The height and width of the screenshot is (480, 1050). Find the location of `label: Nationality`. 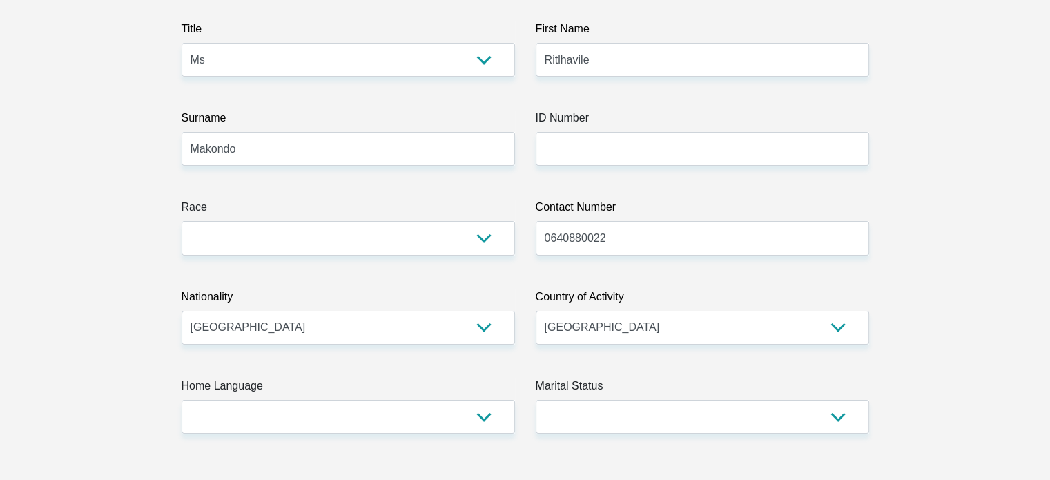

label: Nationality is located at coordinates (348, 300).